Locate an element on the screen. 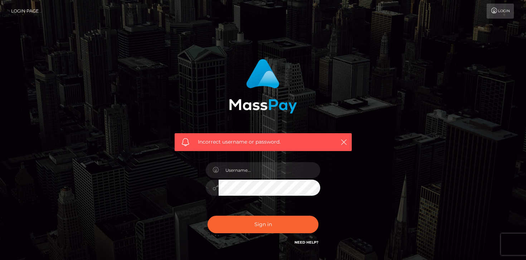  a: Need Help? is located at coordinates (306, 243).